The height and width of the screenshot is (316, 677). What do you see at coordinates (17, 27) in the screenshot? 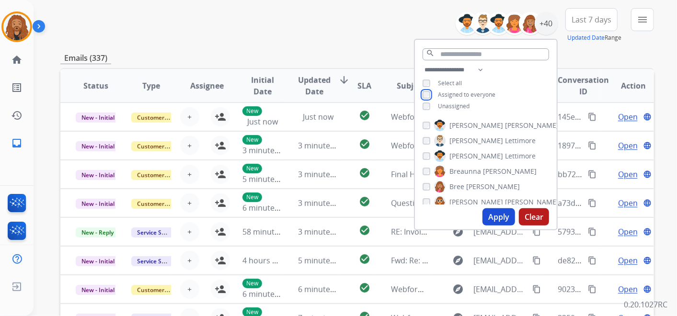
I see `img: avatar` at bounding box center [17, 27].